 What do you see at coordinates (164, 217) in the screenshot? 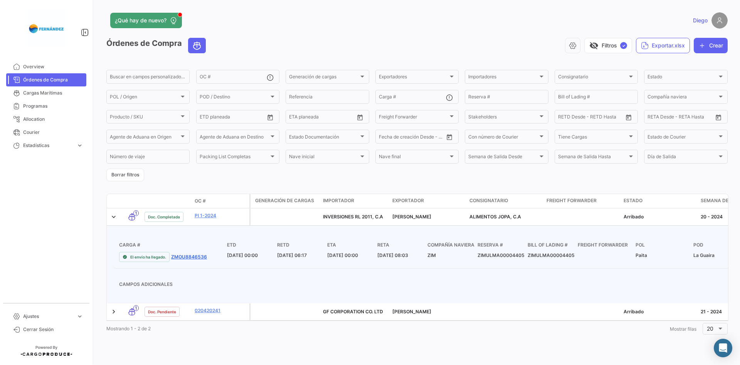
I see `span: Doc. Completada` at bounding box center [164, 217].